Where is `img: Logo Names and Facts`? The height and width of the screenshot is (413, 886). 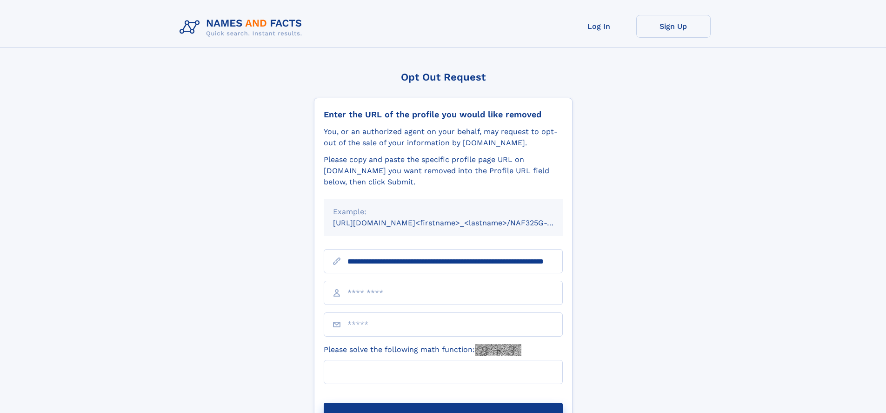
img: Logo Names and Facts is located at coordinates (243, 27).